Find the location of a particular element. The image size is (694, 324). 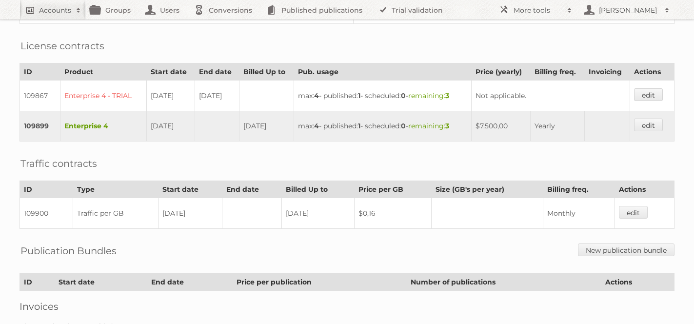

td: Enterprise 4 - TRIAL is located at coordinates (103, 96).